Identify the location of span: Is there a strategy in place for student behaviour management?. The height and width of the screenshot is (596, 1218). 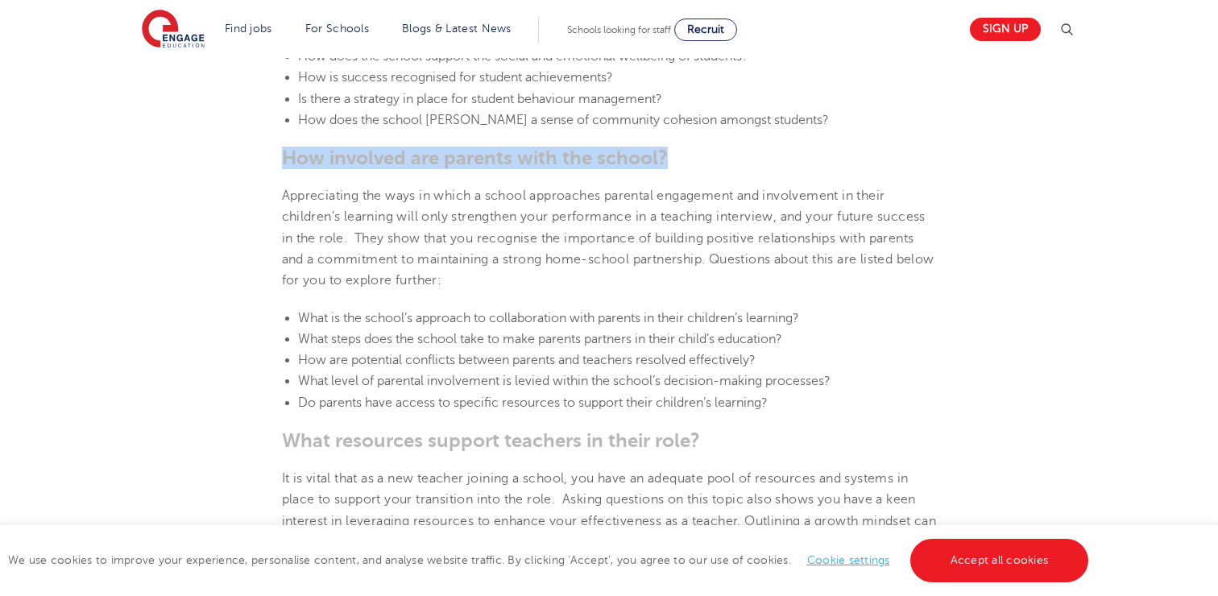
(480, 99).